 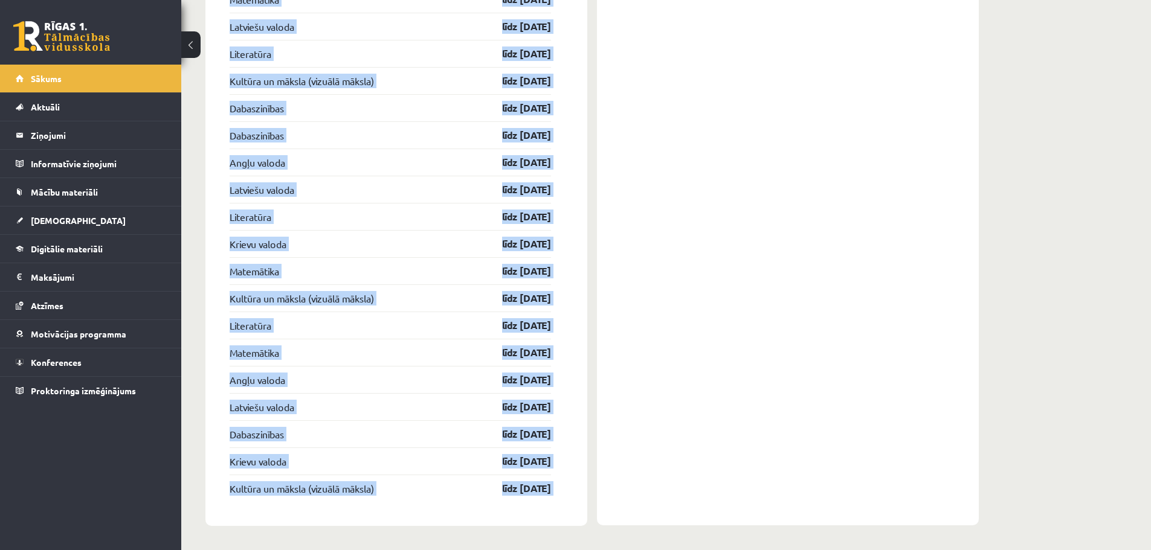 What do you see at coordinates (91, 79) in the screenshot?
I see `a: Sākums` at bounding box center [91, 79].